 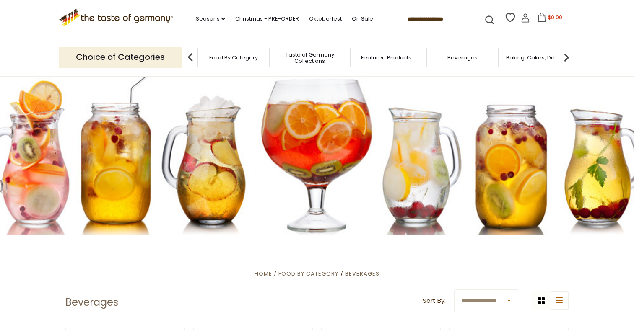 I want to click on span: Home, so click(x=263, y=274).